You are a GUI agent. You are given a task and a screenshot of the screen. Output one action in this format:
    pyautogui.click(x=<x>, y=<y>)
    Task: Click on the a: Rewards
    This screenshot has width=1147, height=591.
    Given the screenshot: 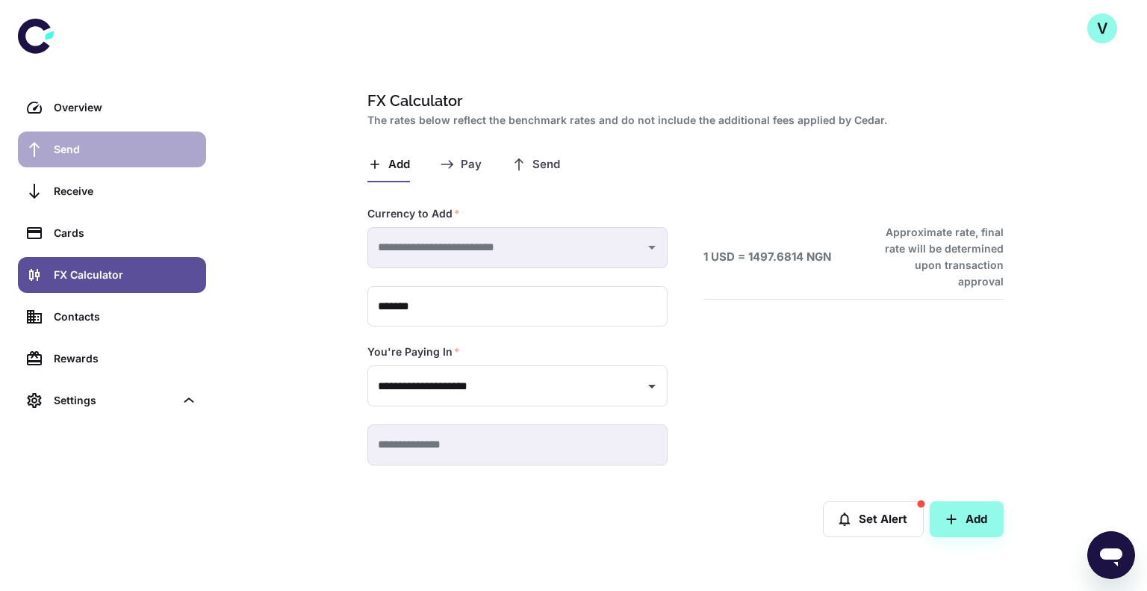 What is the action you would take?
    pyautogui.click(x=112, y=358)
    